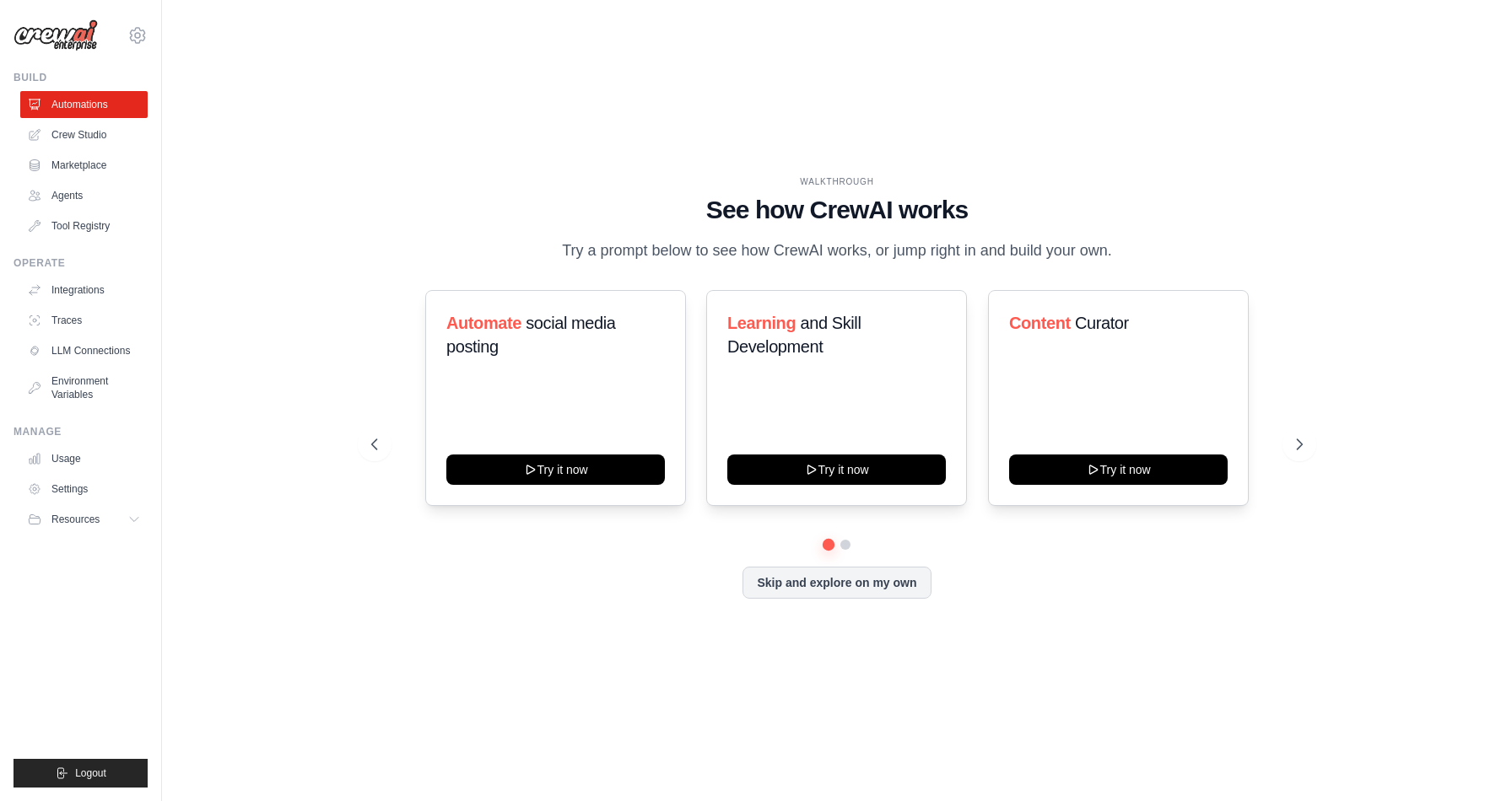  What do you see at coordinates (83, 321) in the screenshot?
I see `a: Traces` at bounding box center [83, 321].